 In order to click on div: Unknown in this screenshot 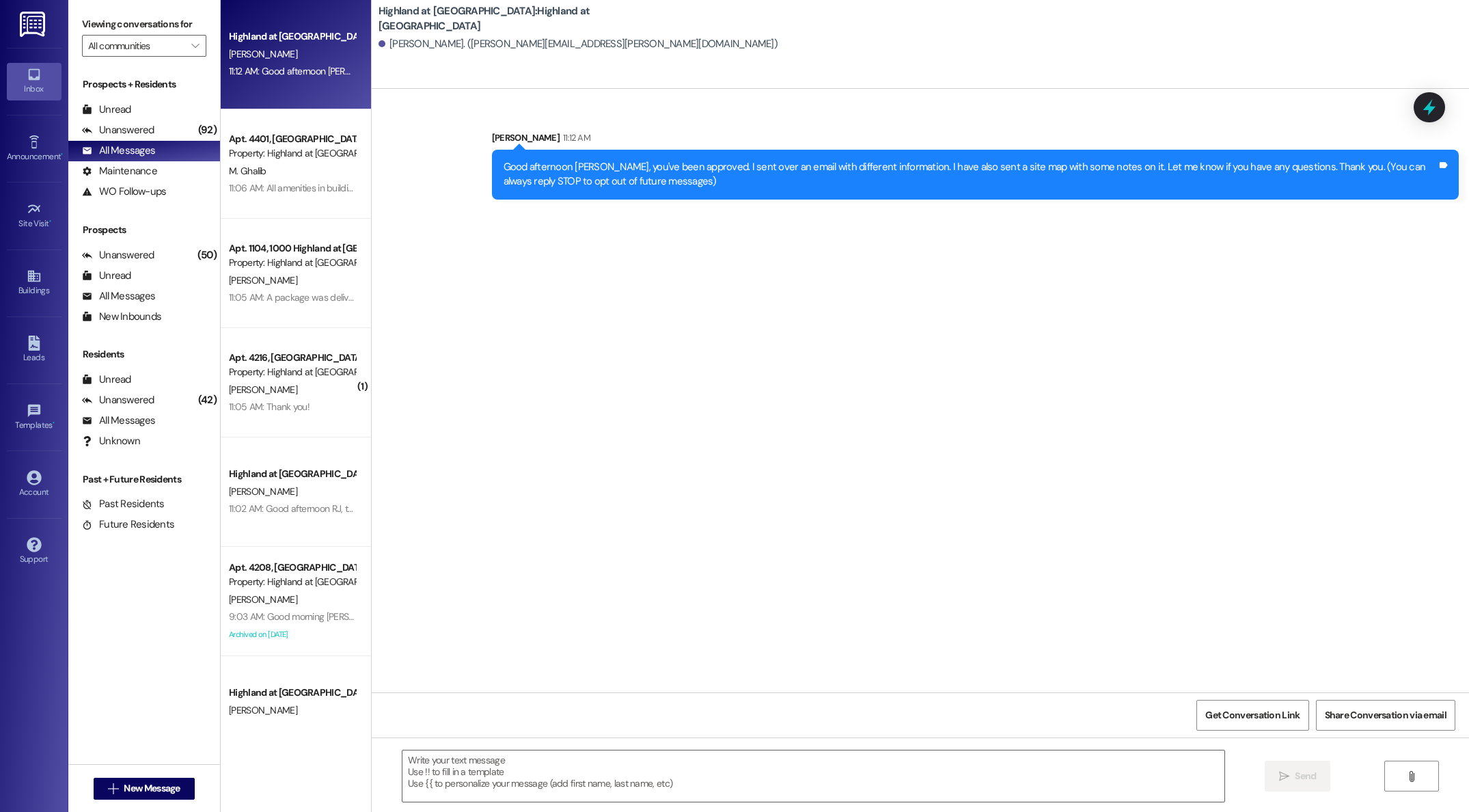, I will do `click(110, 440)`.